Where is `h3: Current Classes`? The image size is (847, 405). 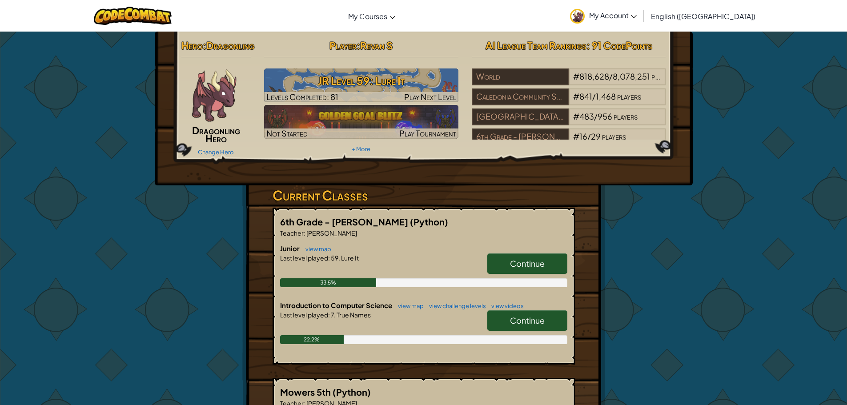
h3: Current Classes is located at coordinates (424, 195).